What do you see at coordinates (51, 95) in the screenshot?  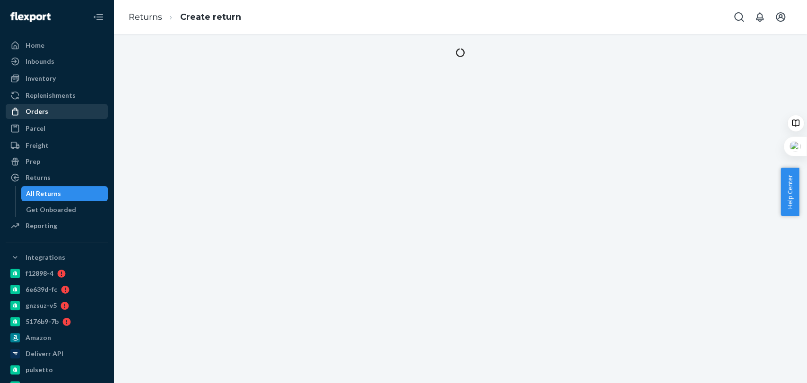 I see `div: Replenishments` at bounding box center [51, 95].